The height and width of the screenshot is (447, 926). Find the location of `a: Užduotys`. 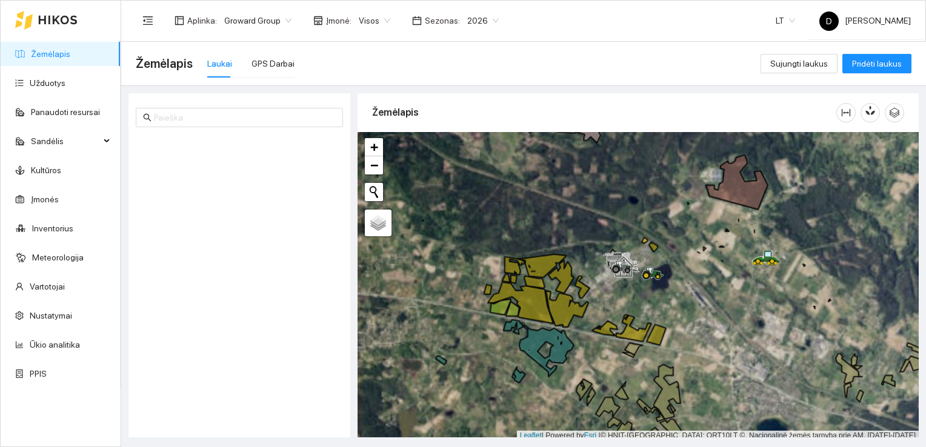

a: Užduotys is located at coordinates (47, 83).